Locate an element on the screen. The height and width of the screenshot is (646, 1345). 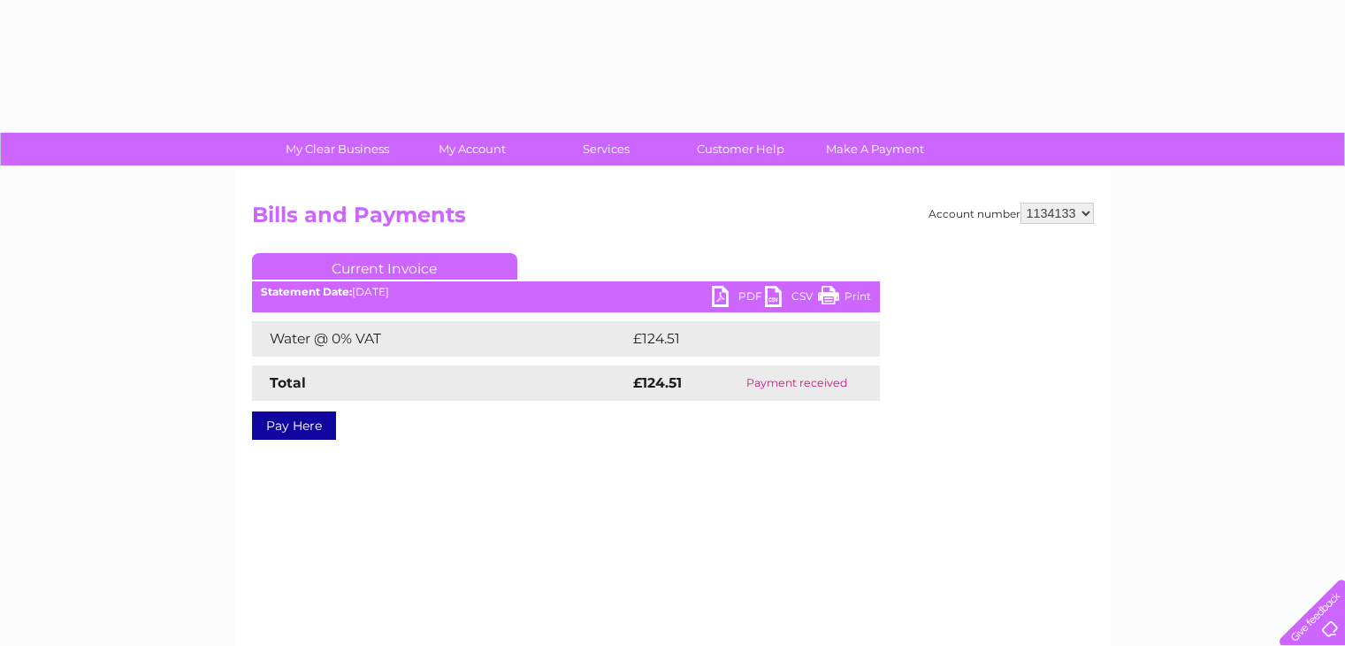
h2: Bills and Payments is located at coordinates (673, 219).